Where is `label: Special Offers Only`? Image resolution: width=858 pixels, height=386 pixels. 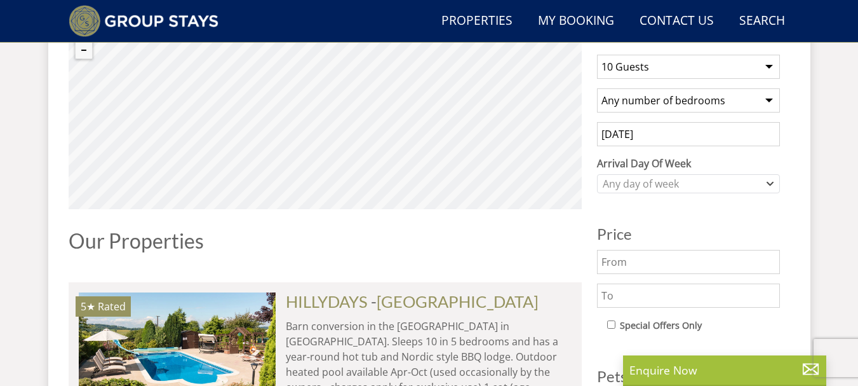 label: Special Offers Only is located at coordinates (661, 325).